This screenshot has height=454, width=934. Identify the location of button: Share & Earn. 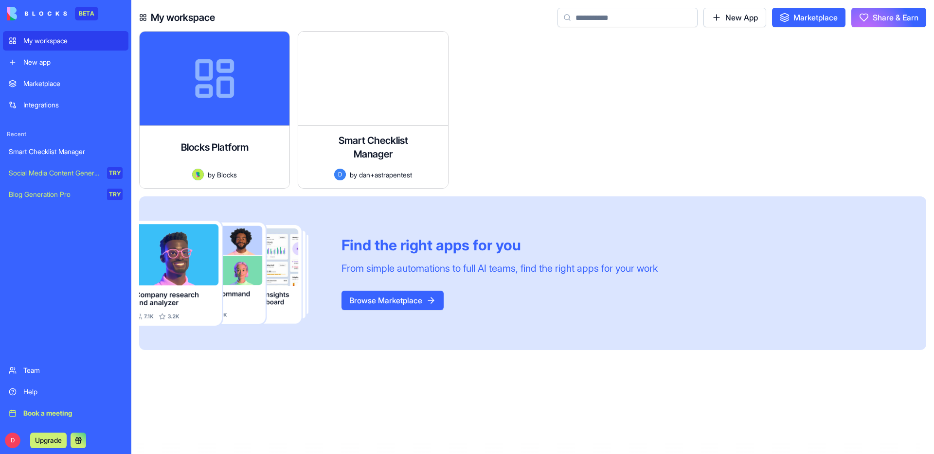
(889, 18).